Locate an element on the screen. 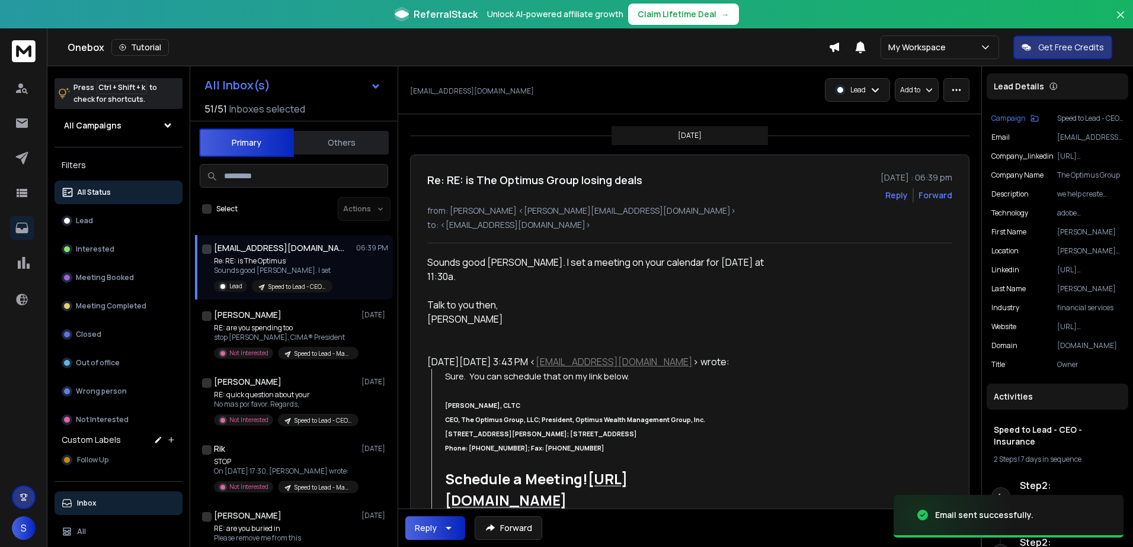  p: Get Free Credits is located at coordinates (1071, 47).